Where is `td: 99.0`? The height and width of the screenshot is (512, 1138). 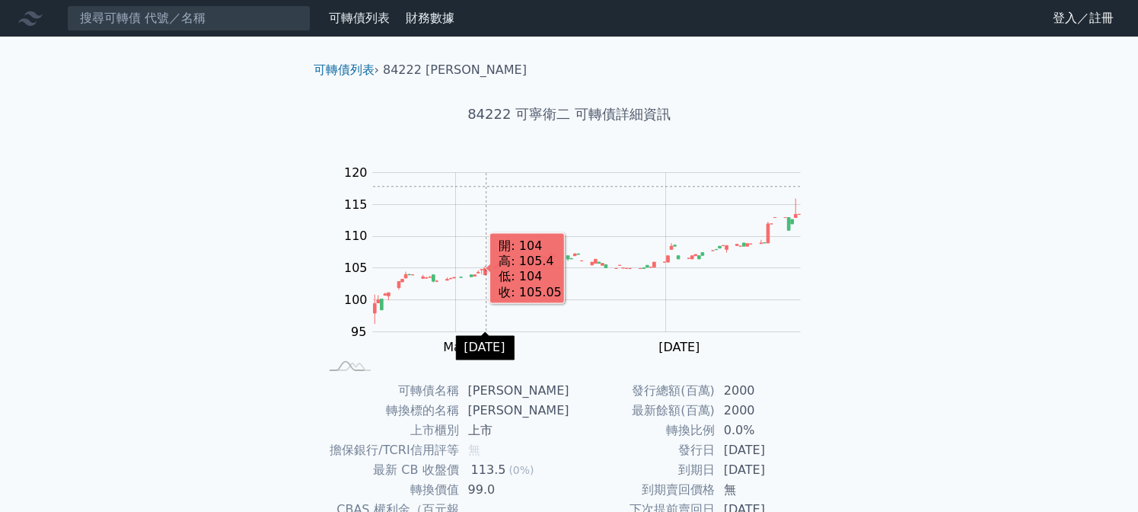 td: 99.0 is located at coordinates (514, 489).